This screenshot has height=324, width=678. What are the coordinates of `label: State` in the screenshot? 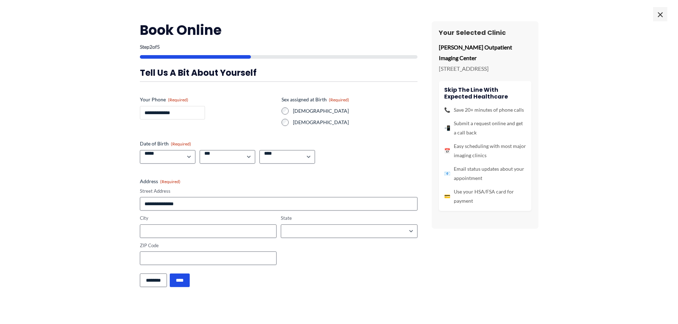 It's located at (349, 218).